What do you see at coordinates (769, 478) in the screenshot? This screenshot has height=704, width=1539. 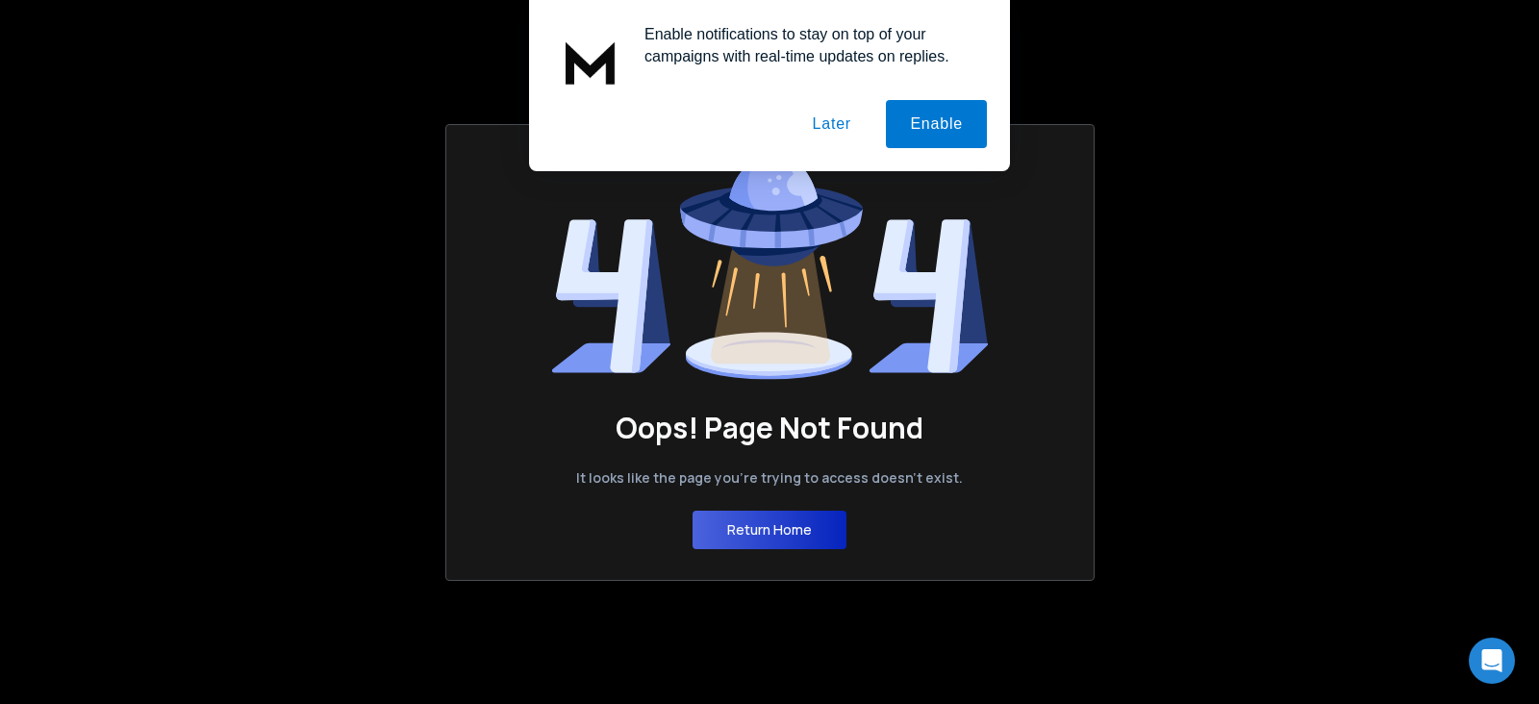 I see `p: It looks like the page you're trying to access doesn't exist.` at bounding box center [769, 478].